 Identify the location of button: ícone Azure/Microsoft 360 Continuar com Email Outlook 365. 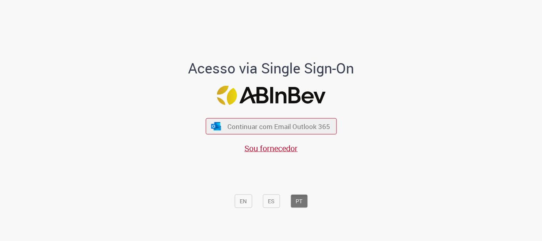
(271, 126).